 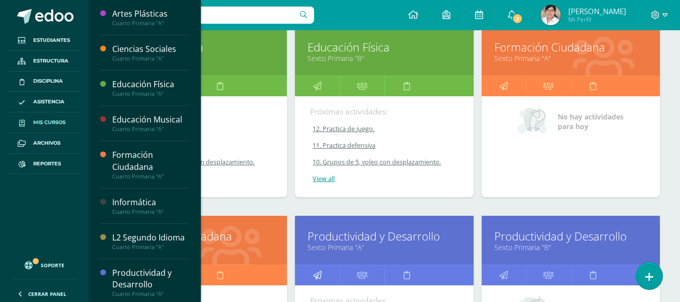 I want to click on a: Educación FísicaCuarto Primaria "A", so click(x=151, y=88).